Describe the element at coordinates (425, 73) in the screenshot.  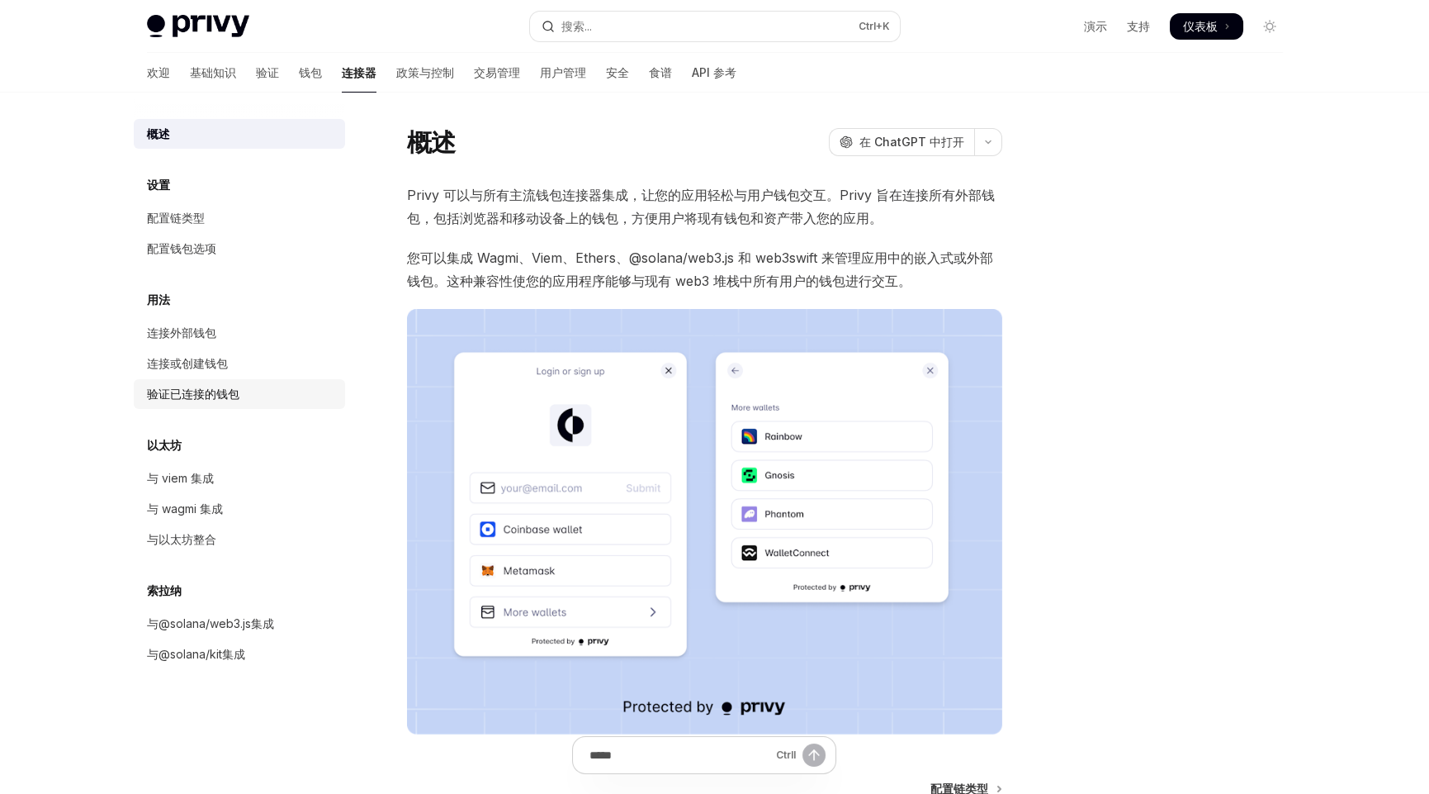
I see `a: 政策与控制` at that location.